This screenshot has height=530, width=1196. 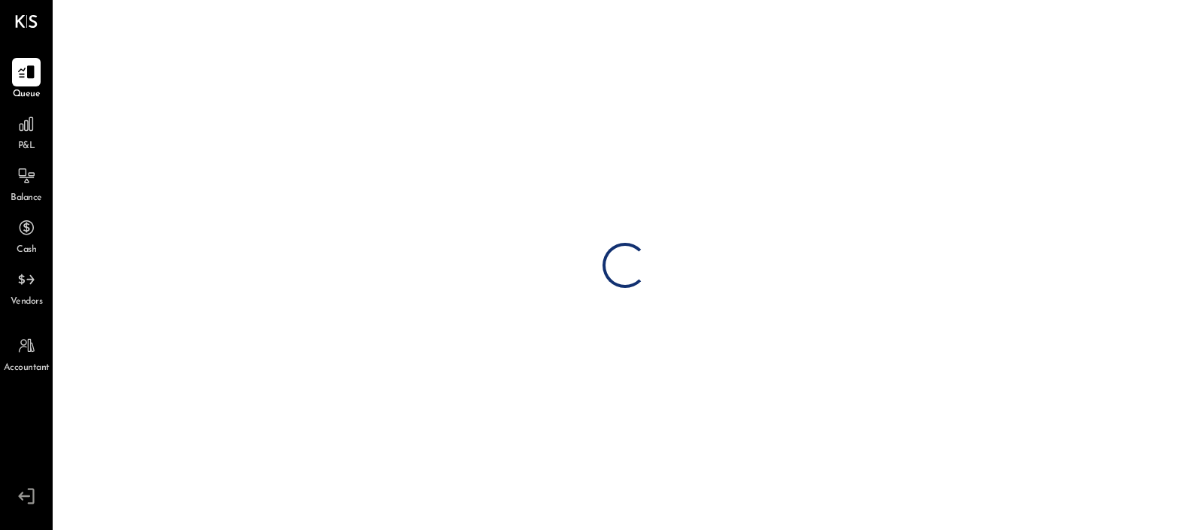 What do you see at coordinates (26, 302) in the screenshot?
I see `span: Vendors` at bounding box center [26, 302].